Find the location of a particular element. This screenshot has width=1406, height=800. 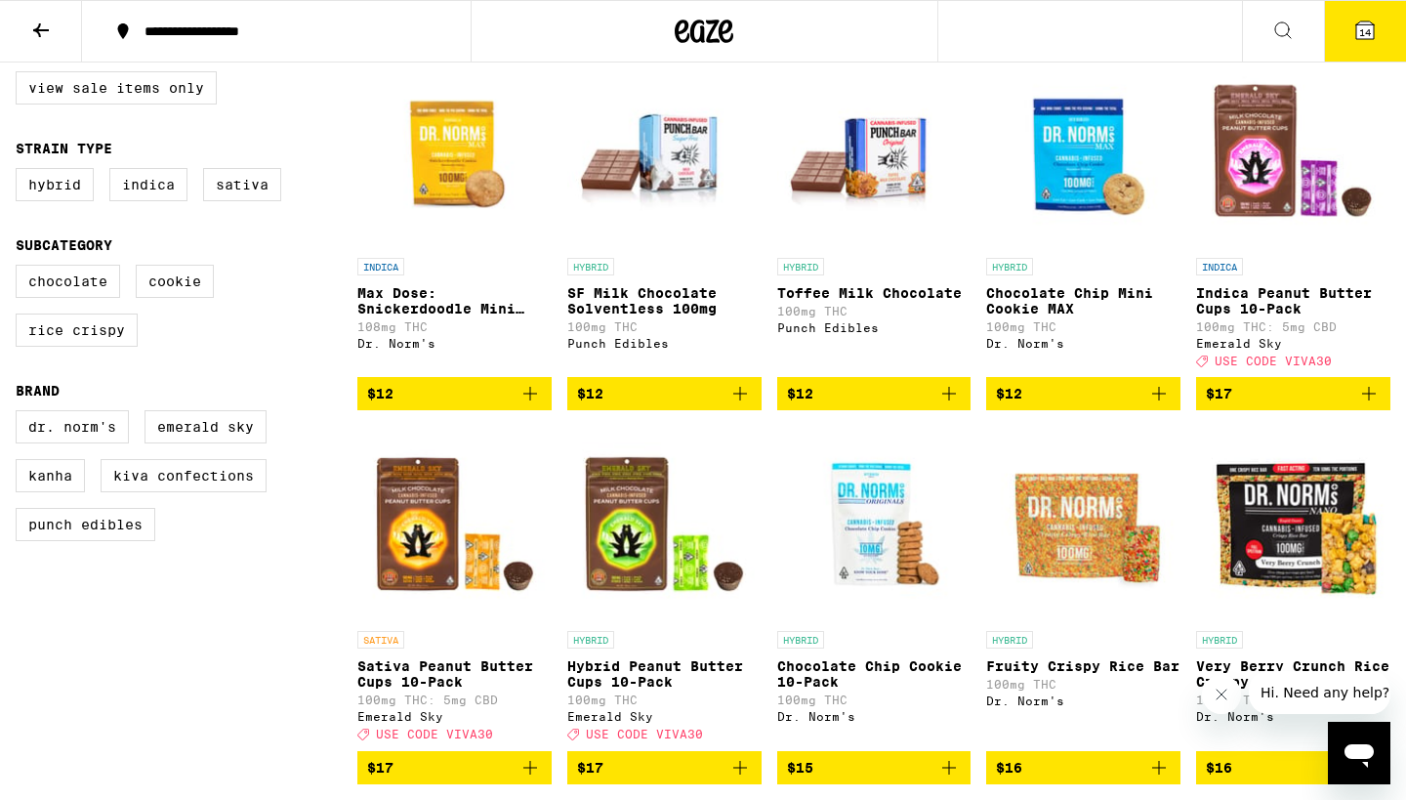

p: Very Berry Crunch Rice Crispy Treat is located at coordinates (1293, 674).